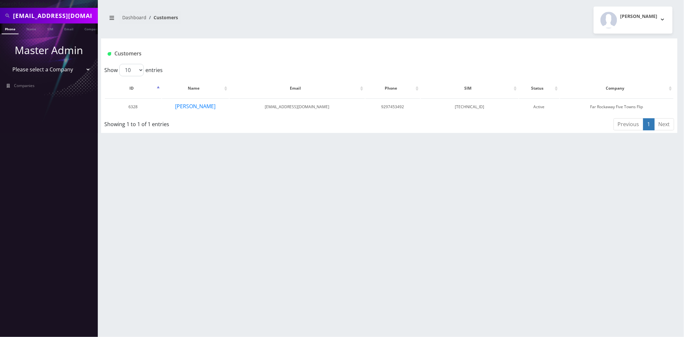 This screenshot has height=337, width=684. I want to click on a: Name, so click(31, 28).